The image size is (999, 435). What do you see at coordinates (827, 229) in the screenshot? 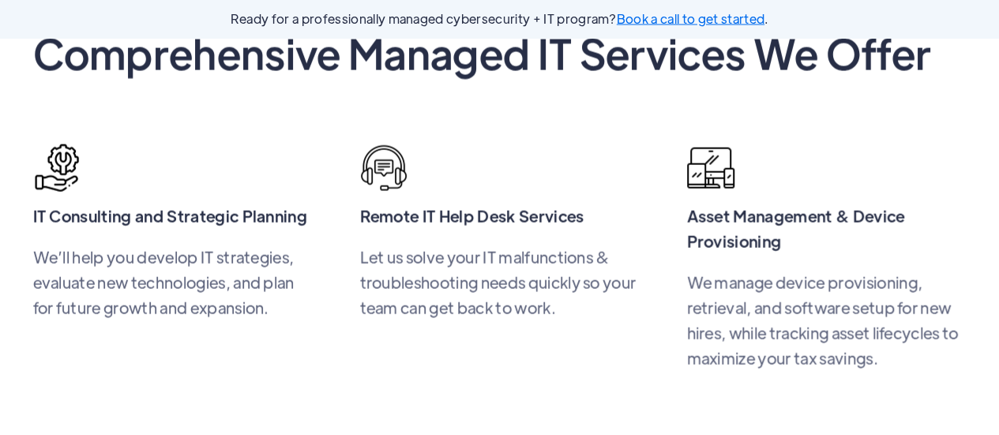
I see `h3: Asset Management & Device Provisioning` at bounding box center [827, 229].